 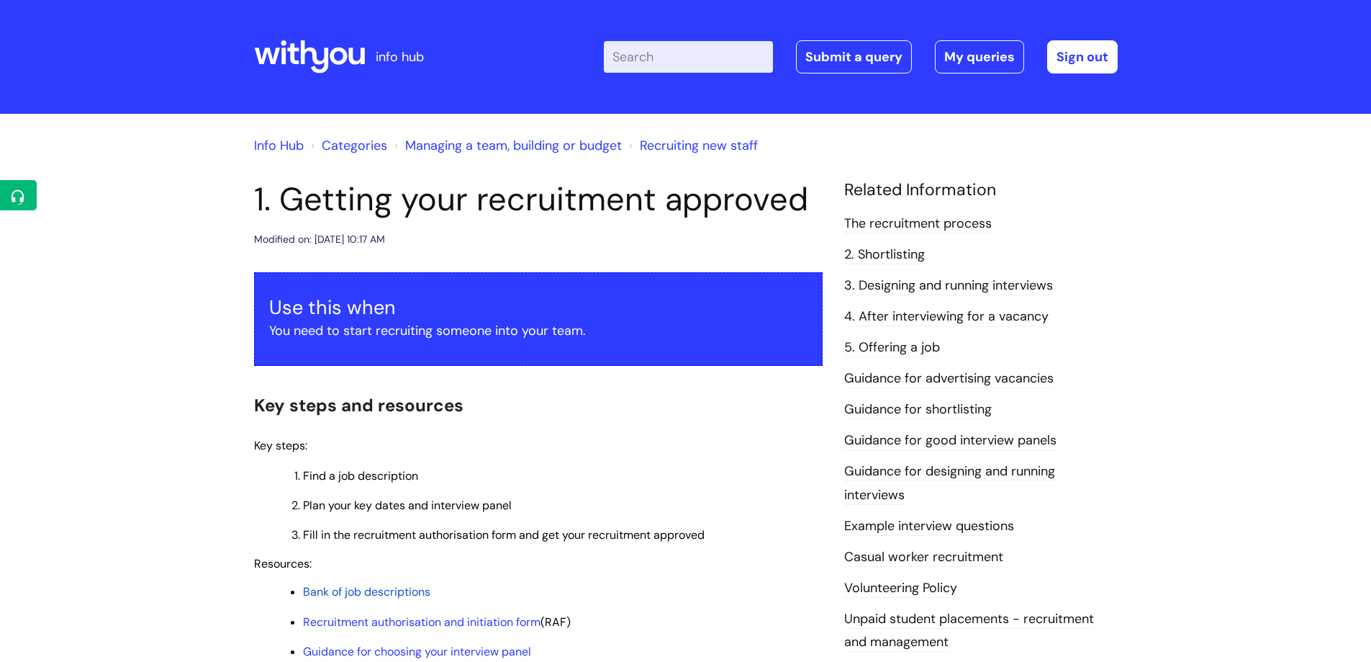 I want to click on a: Categories, so click(x=354, y=145).